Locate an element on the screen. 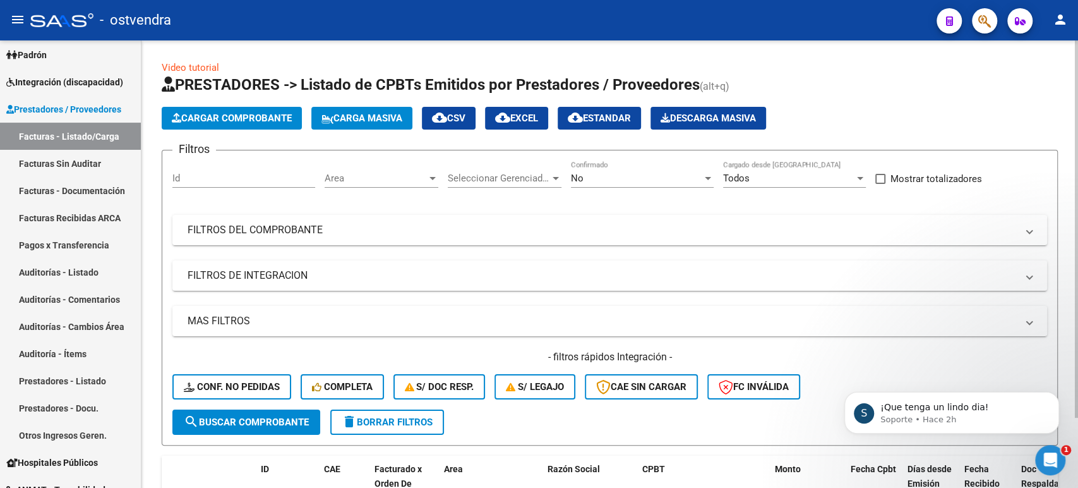 This screenshot has height=488, width=1078. span: (alt+q) is located at coordinates (714, 86).